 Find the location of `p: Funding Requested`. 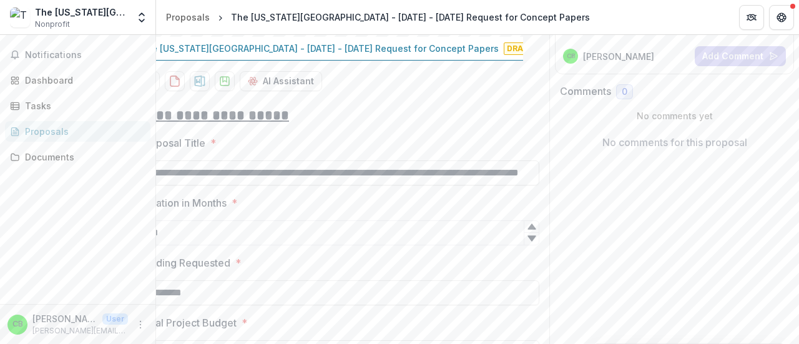

p: Funding Requested is located at coordinates (185, 263).